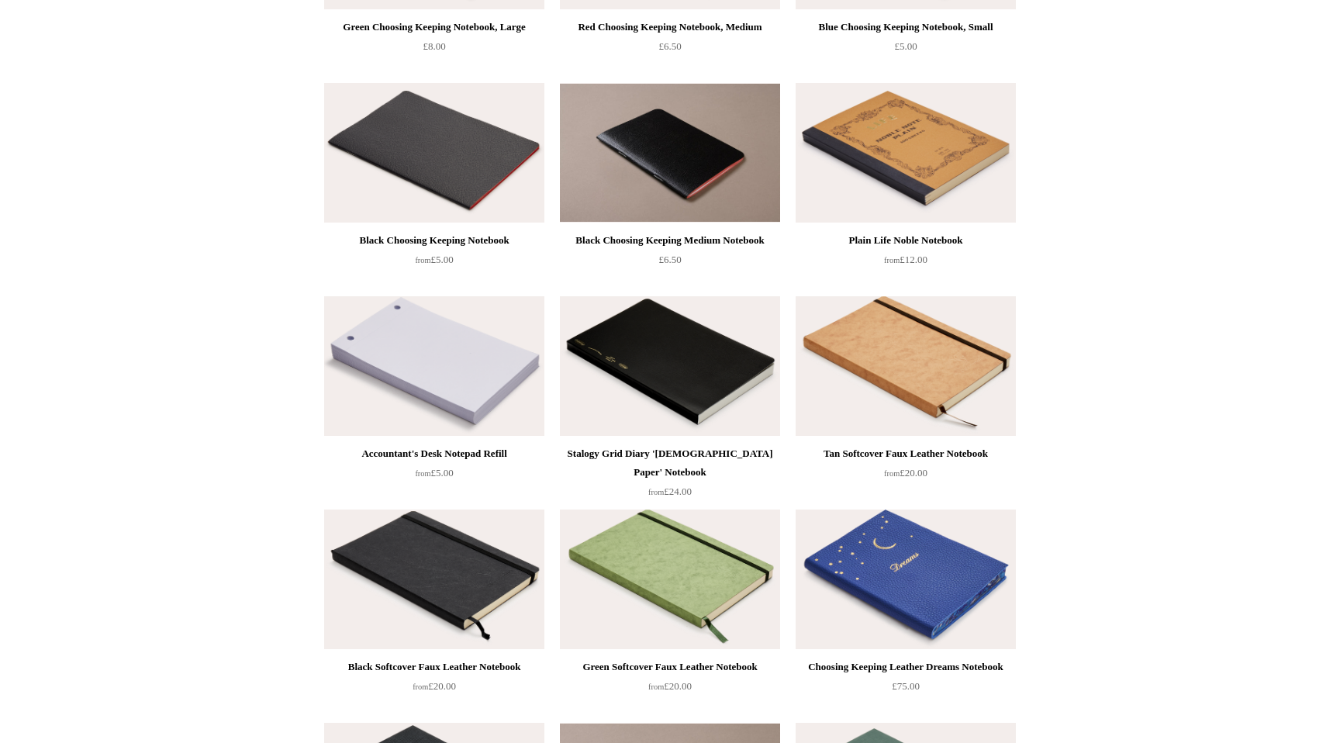 The image size is (1340, 743). I want to click on div: Black Softcover Faux Leather Notebook, so click(434, 667).